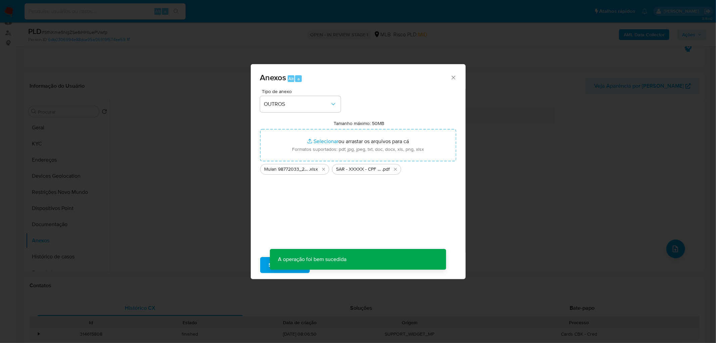  I want to click on span: a, so click(298, 79).